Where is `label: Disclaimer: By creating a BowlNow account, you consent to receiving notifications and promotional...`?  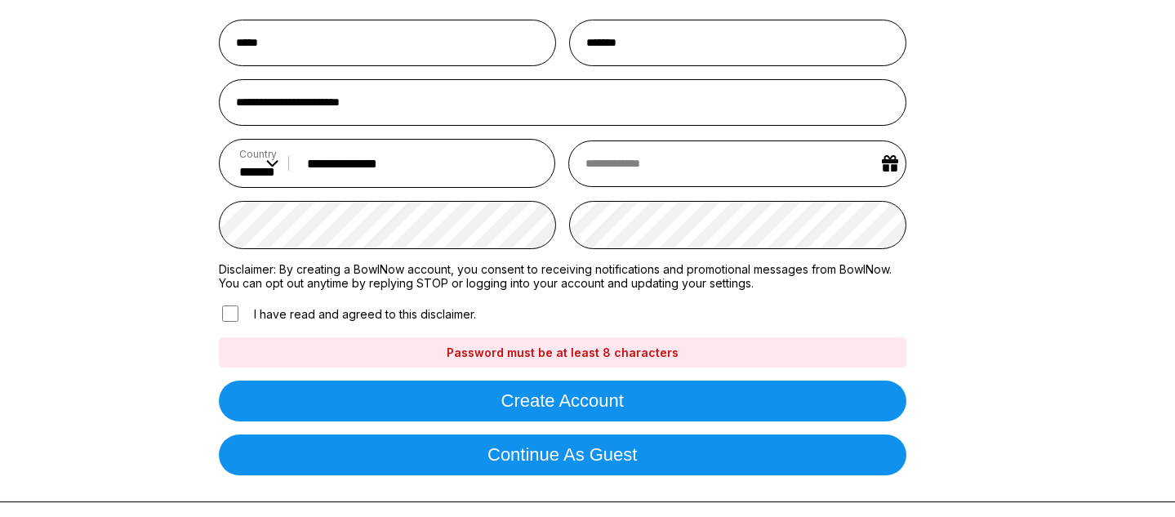 label: Disclaimer: By creating a BowlNow account, you consent to receiving notifications and promotional... is located at coordinates (563, 276).